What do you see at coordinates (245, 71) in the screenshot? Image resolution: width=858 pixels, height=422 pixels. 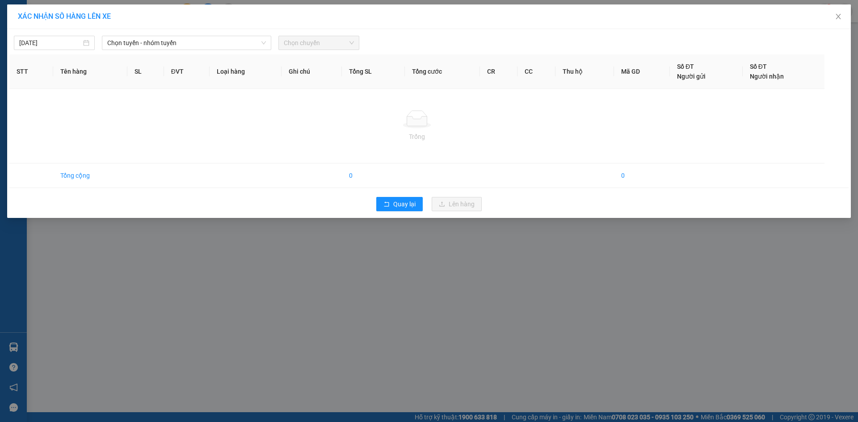 I see `th: Loại hàng` at bounding box center [245, 71].